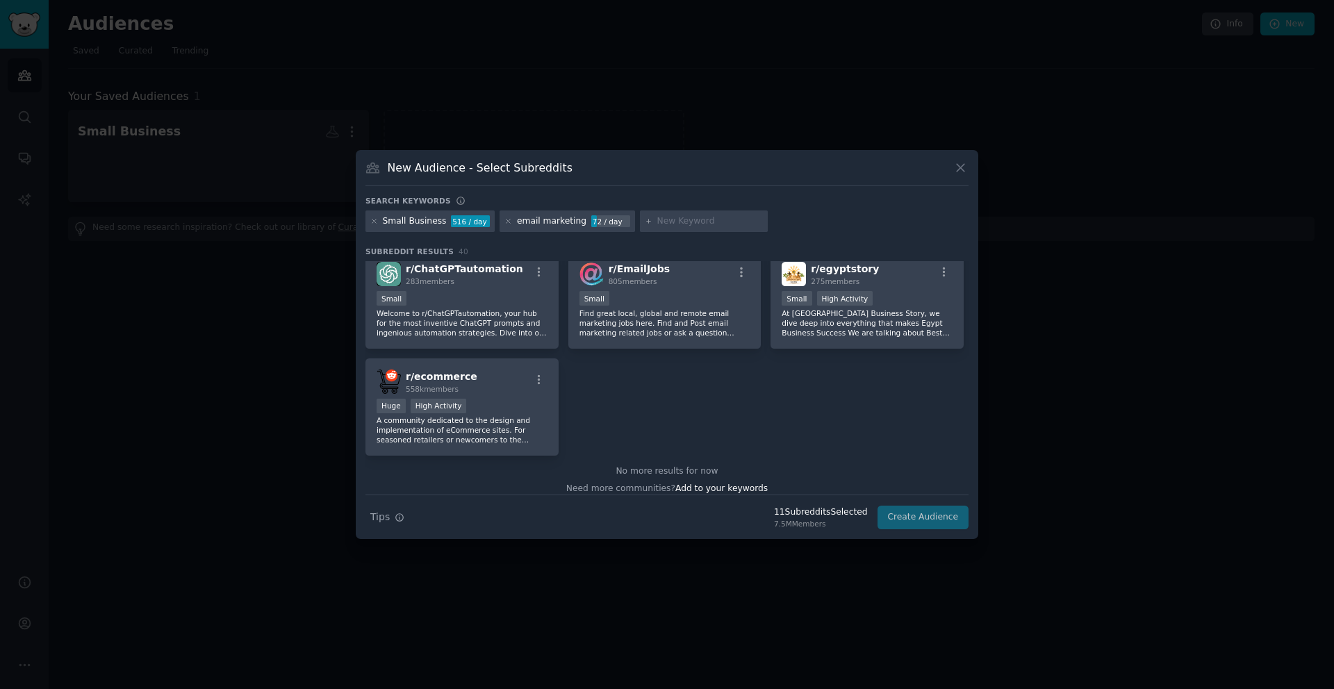 This screenshot has width=1334, height=689. What do you see at coordinates (480, 167) in the screenshot?
I see `h3: New Audience - Select Subreddits` at bounding box center [480, 167].